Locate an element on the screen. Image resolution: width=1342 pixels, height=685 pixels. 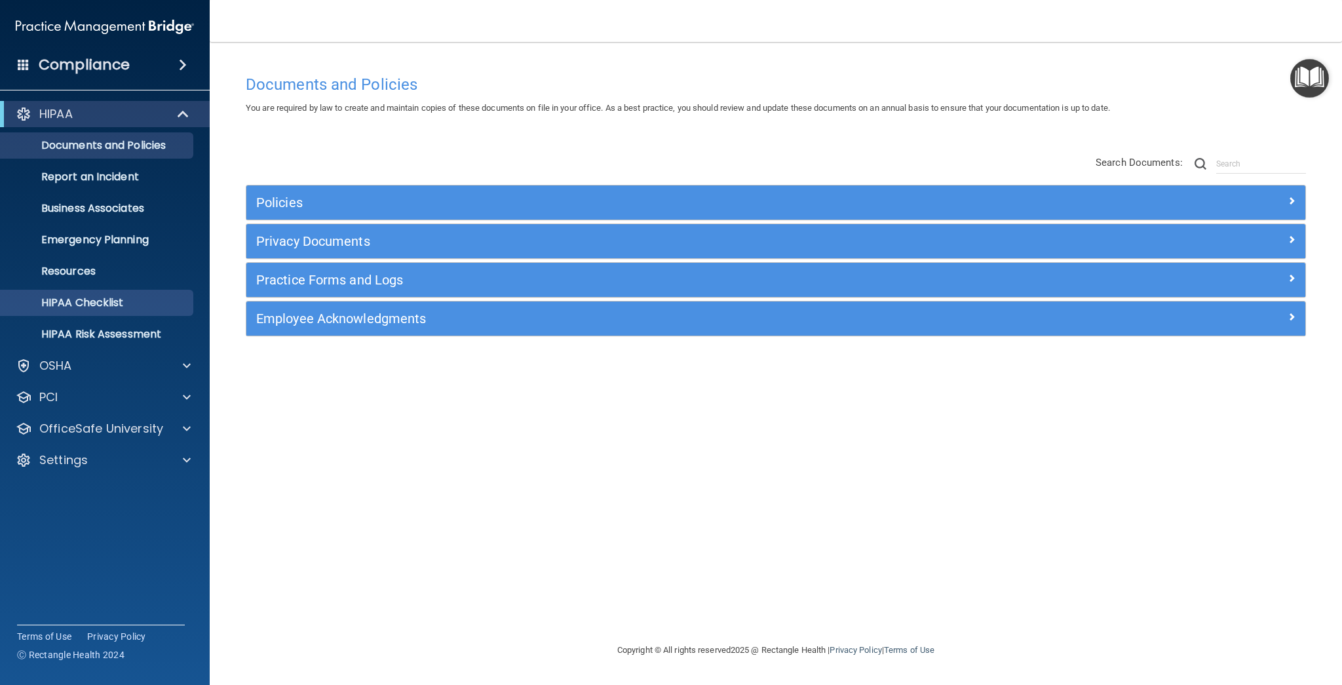
a: HIPAA is located at coordinates (103, 114).